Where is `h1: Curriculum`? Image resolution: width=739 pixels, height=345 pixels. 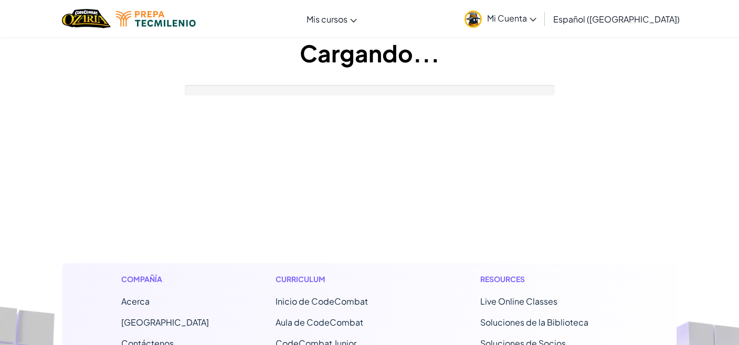 h1: Curriculum is located at coordinates (344, 279).